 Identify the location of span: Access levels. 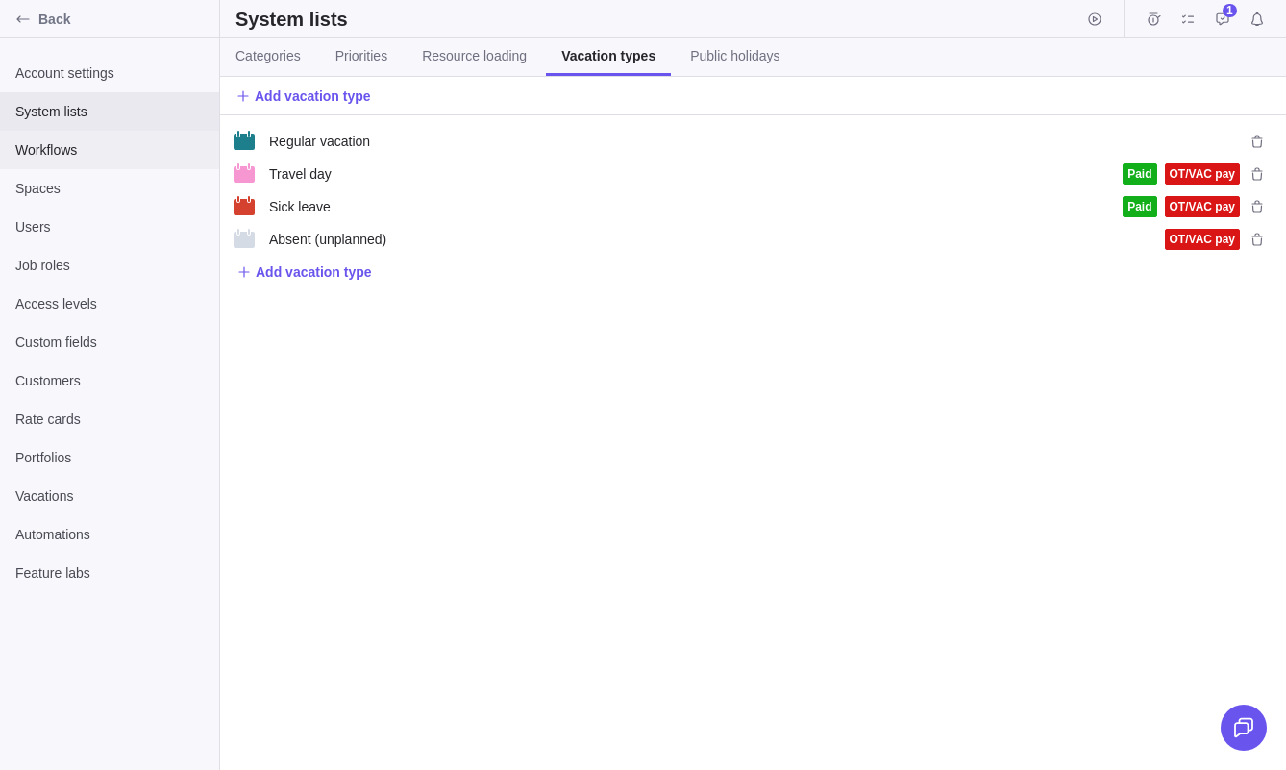
(110, 304).